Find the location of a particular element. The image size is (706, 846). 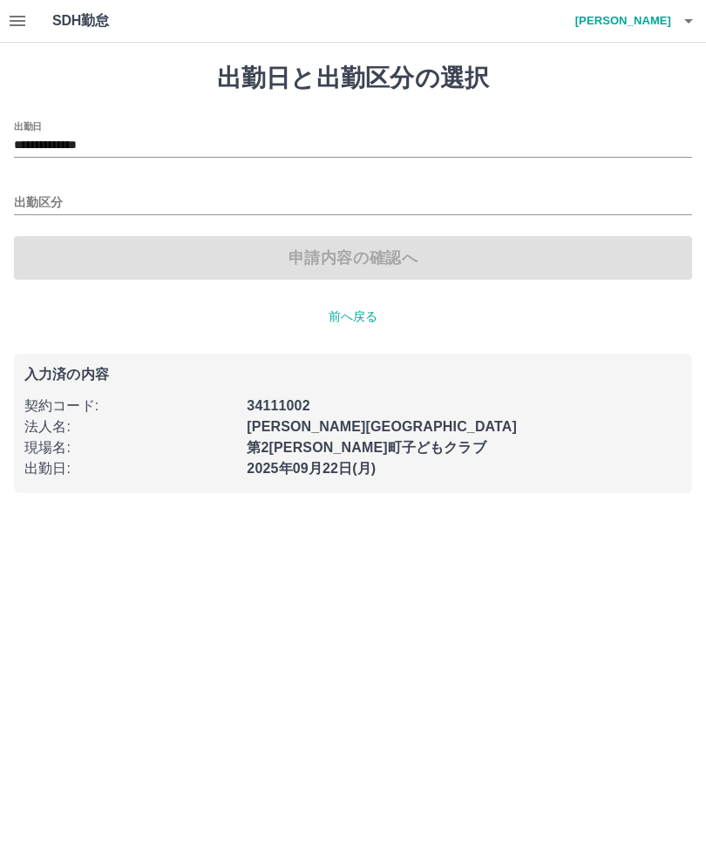

p: 現場名 : is located at coordinates (130, 448).